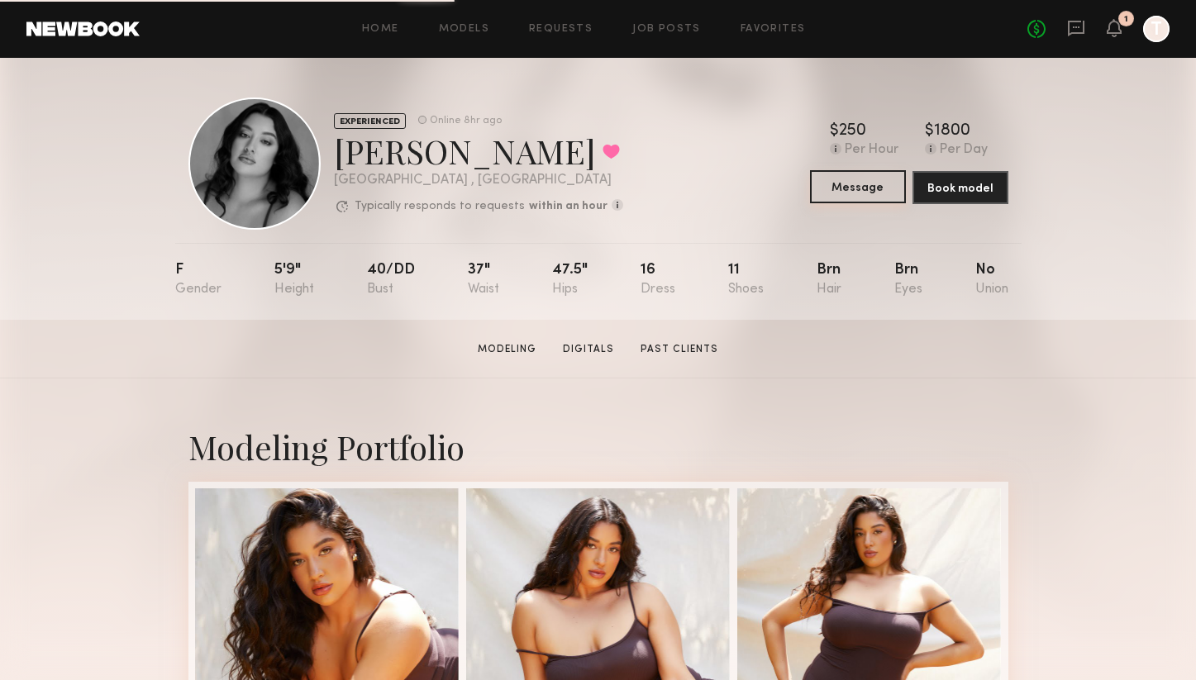 Image resolution: width=1196 pixels, height=680 pixels. What do you see at coordinates (858, 187) in the screenshot?
I see `button: Message` at bounding box center [858, 187].